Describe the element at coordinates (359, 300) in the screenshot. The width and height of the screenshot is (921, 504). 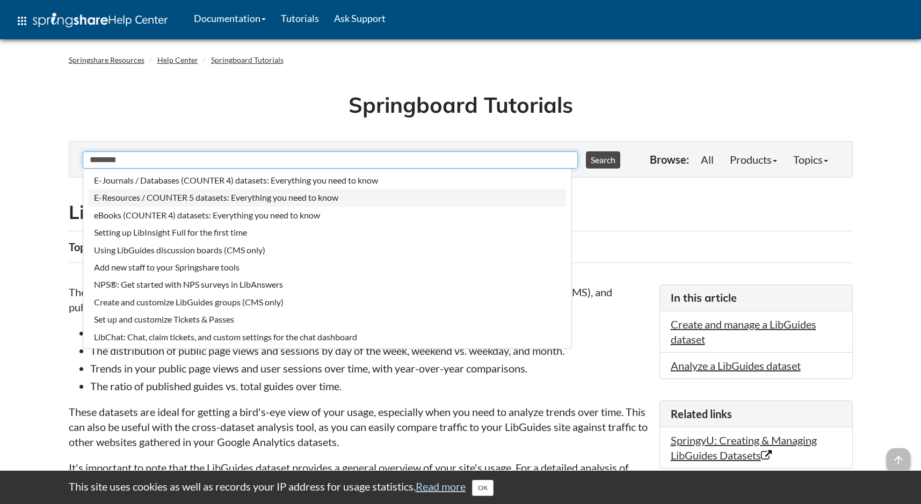
I see `p: The dataset allows you to analyze the total number of public page views, user sessions (if you ha...` at that location.